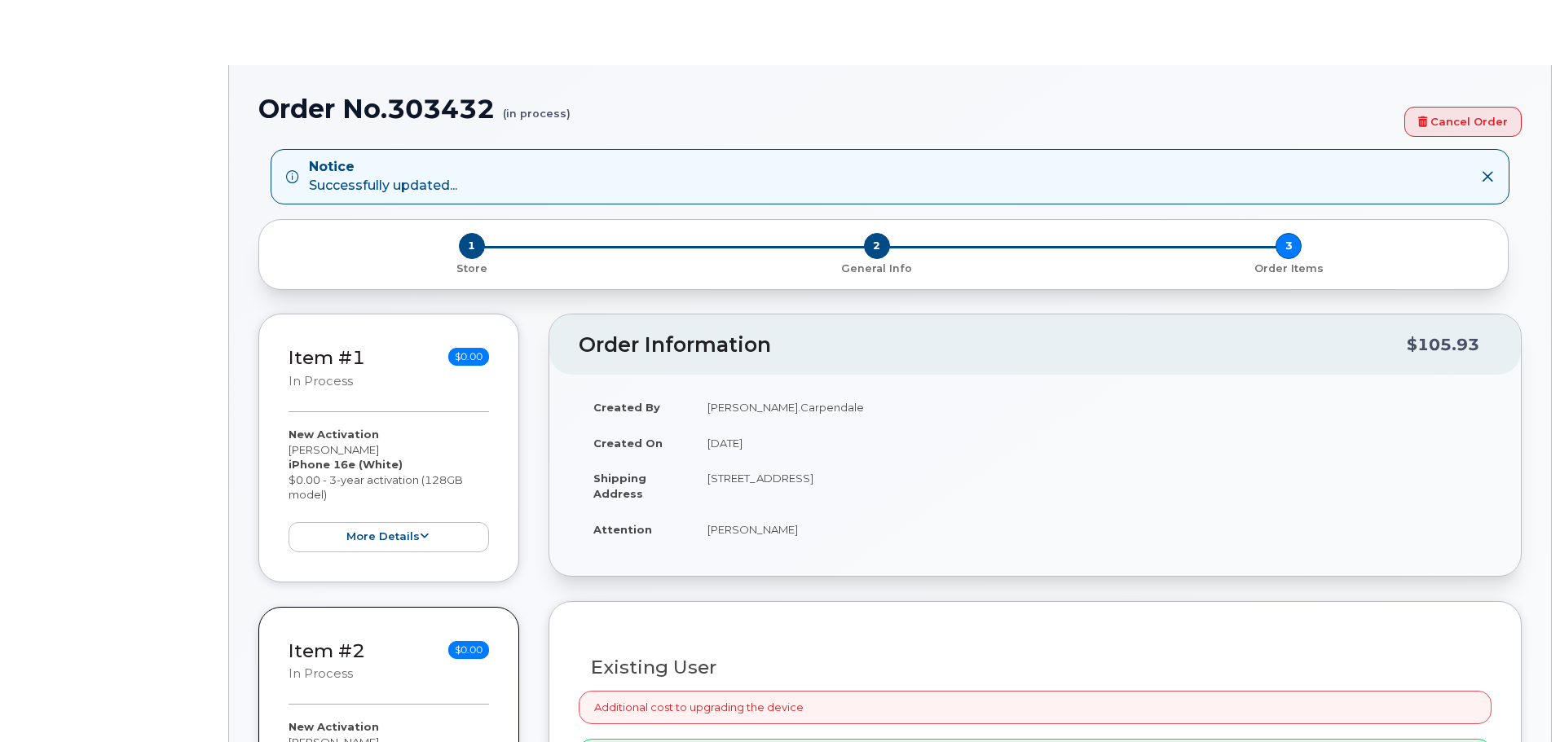 This screenshot has width=1560, height=742. Describe the element at coordinates (1463, 121) in the screenshot. I see `a: Cancel Order` at that location.